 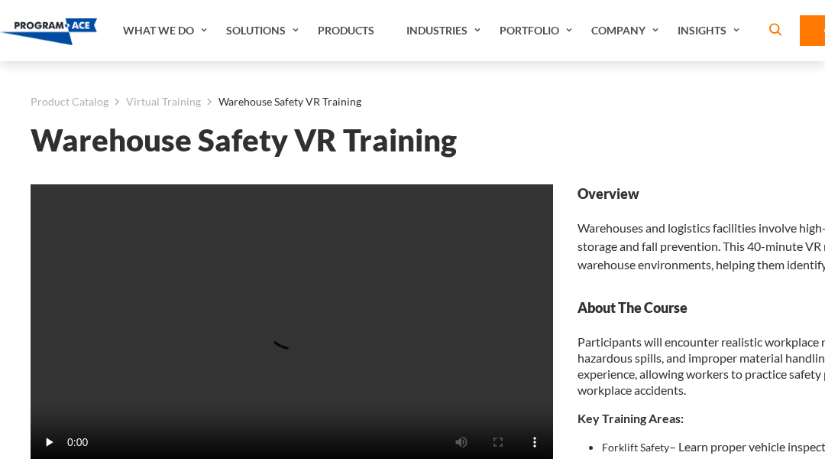 I want to click on li: Warehouse Safety VR Training, so click(x=281, y=102).